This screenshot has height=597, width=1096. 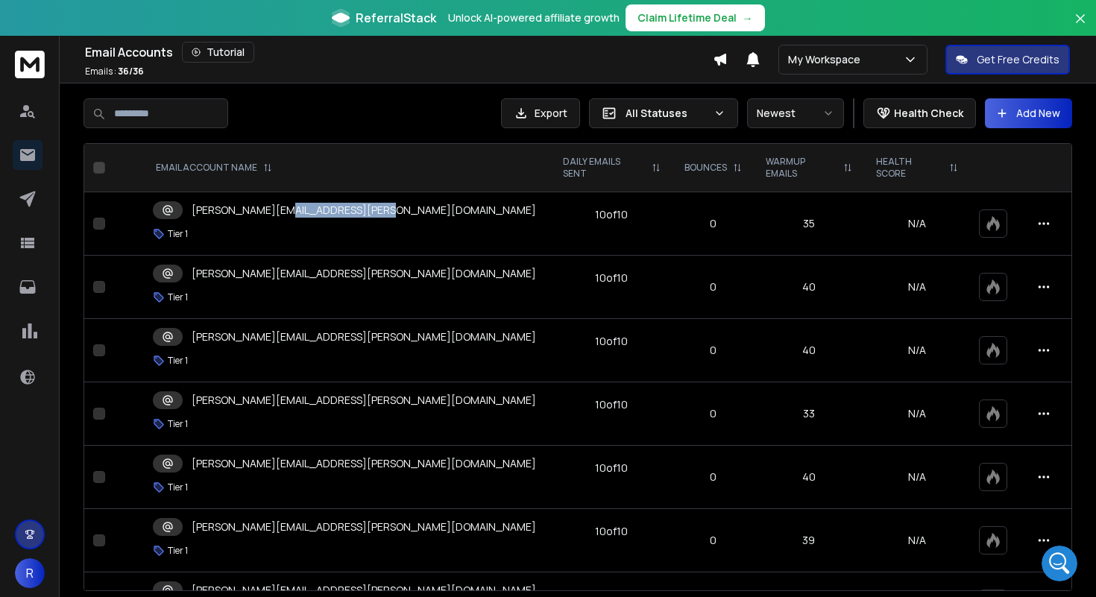 What do you see at coordinates (30, 573) in the screenshot?
I see `span: R` at bounding box center [30, 573].